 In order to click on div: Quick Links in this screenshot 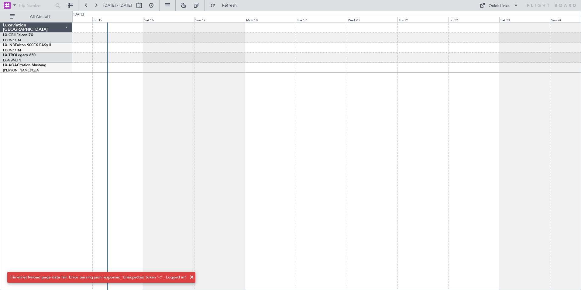, I will do `click(499, 6)`.